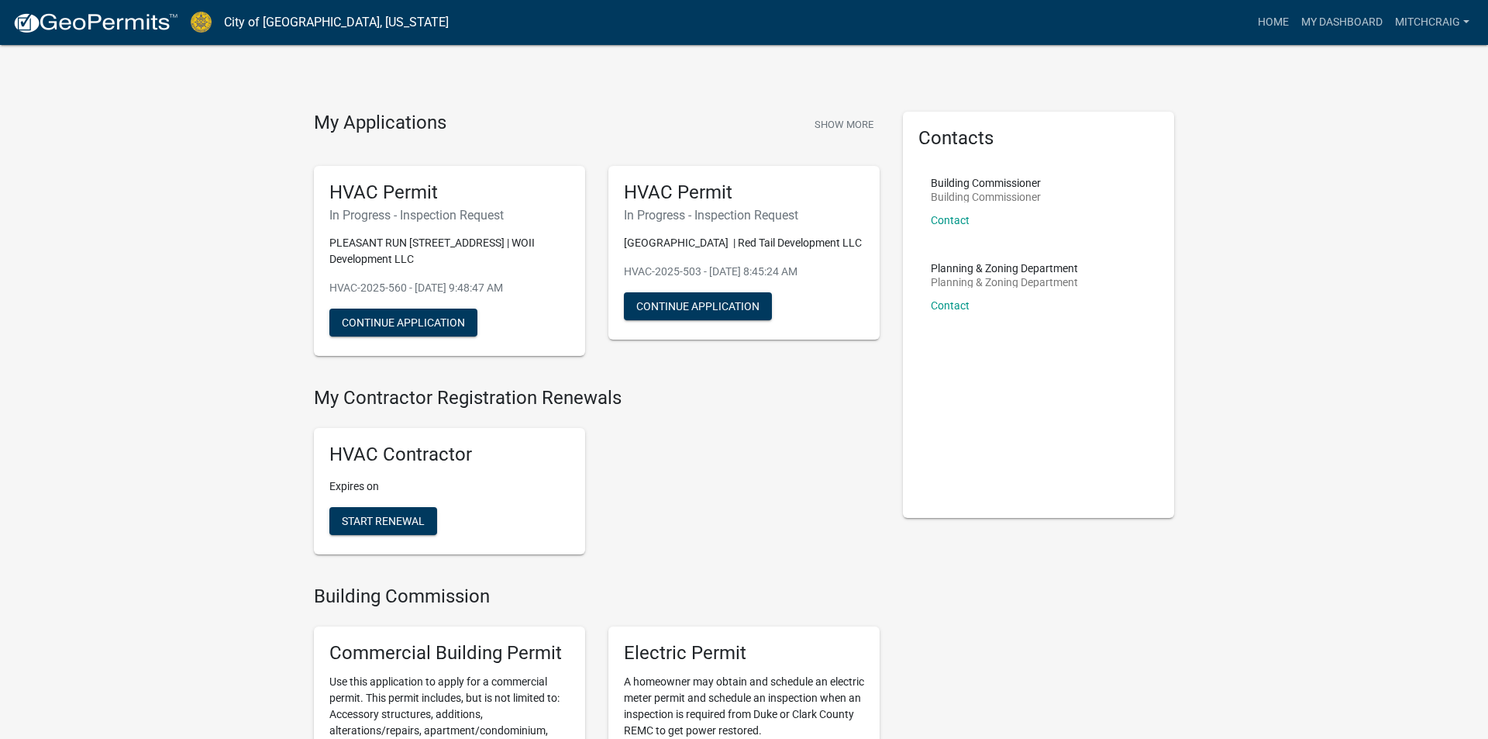 The width and height of the screenshot is (1488, 739). Describe the element at coordinates (597, 477) in the screenshot. I see `wm-registration-list-section: My Contractor Registration Renewals` at that location.